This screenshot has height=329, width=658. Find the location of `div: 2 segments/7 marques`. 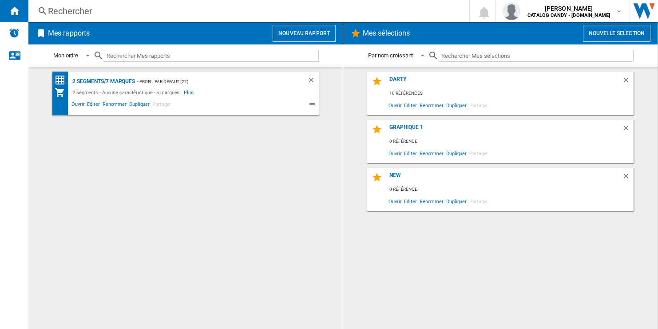

div: 2 segments/7 marques is located at coordinates (103, 81).